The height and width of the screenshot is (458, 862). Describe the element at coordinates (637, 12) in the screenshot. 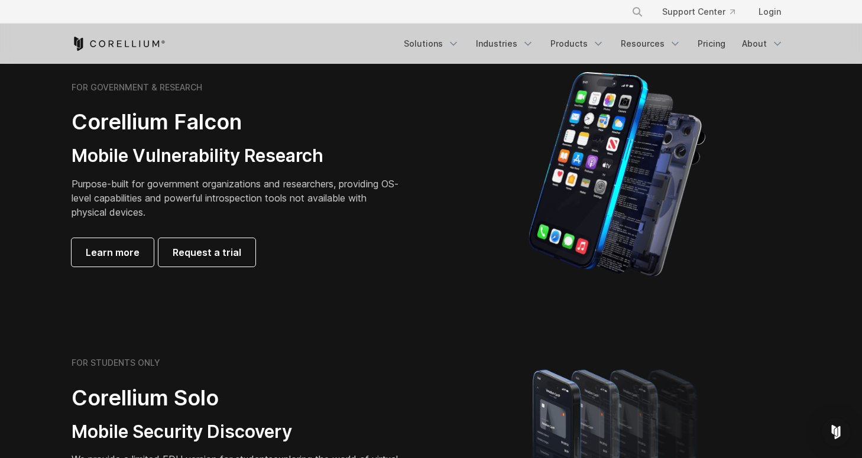

I see `button: Search` at that location.